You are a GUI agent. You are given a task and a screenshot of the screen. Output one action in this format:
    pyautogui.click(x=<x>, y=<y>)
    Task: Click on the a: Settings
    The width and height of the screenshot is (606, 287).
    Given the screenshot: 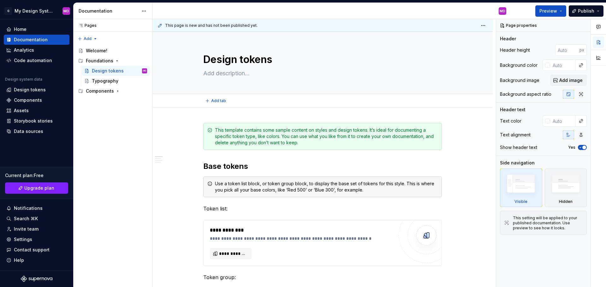 What is the action you would take?
    pyautogui.click(x=37, y=240)
    